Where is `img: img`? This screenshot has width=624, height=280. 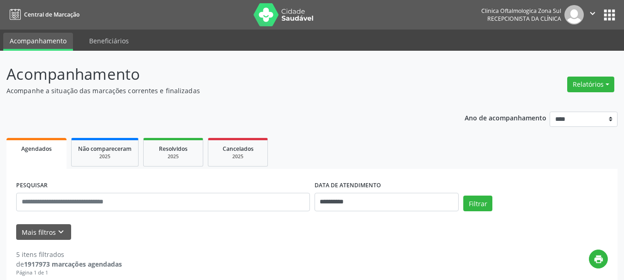 img: img is located at coordinates (574, 15).